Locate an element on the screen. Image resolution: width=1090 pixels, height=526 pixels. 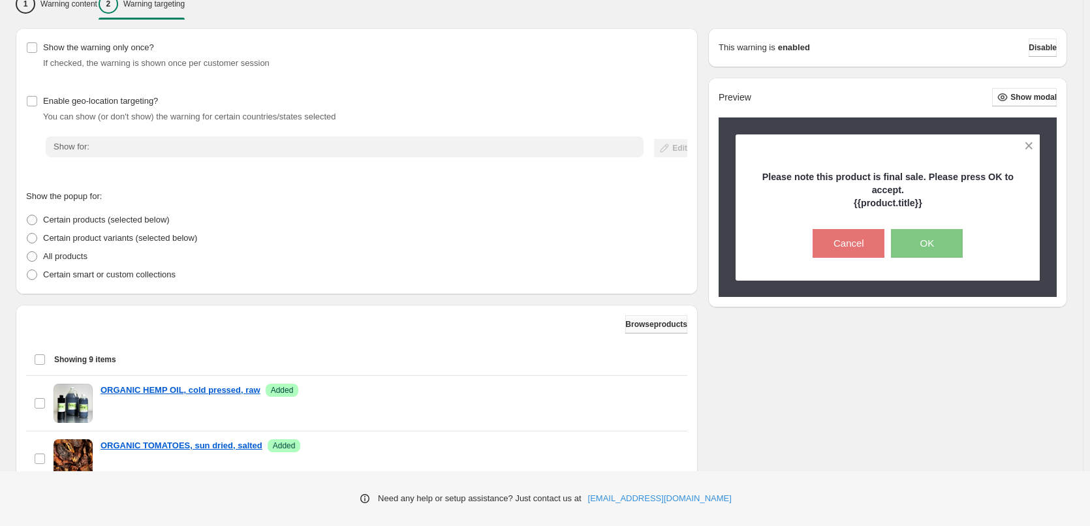
p: This warning is is located at coordinates (747, 48).